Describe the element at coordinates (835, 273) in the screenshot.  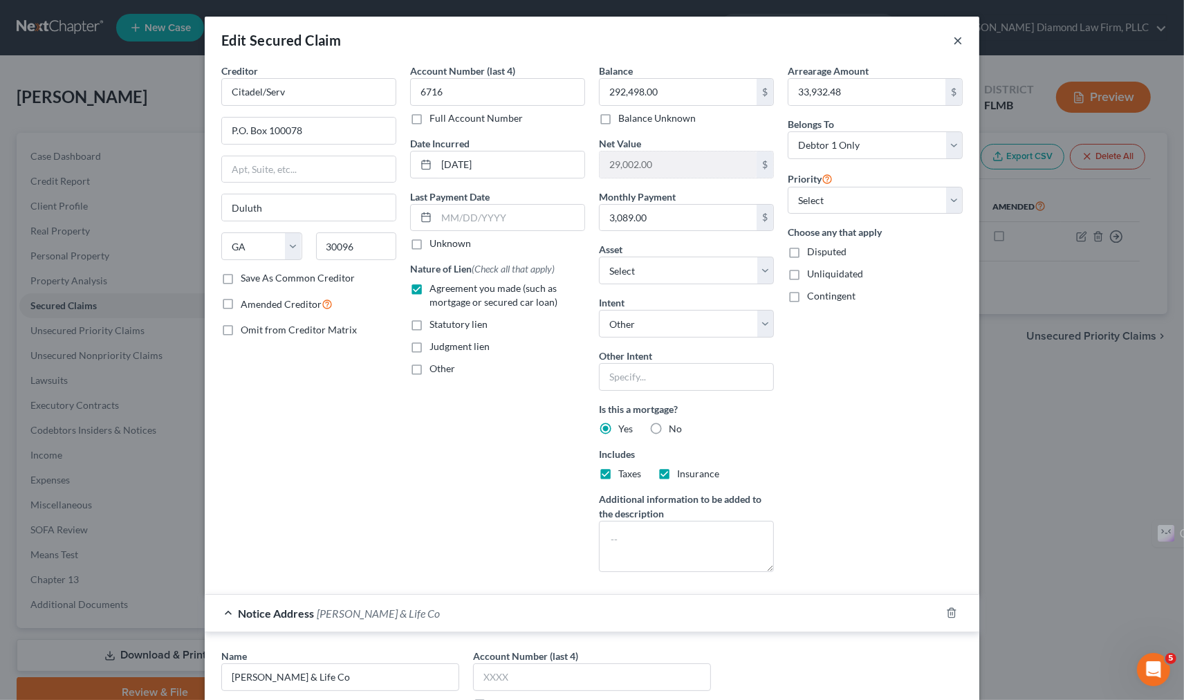
I see `span: Unliquidated` at that location.